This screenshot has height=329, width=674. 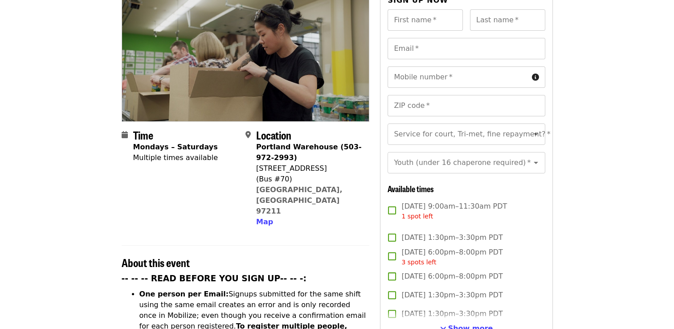 What do you see at coordinates (309, 179) in the screenshot?
I see `div: (Bus #70)` at bounding box center [309, 179].